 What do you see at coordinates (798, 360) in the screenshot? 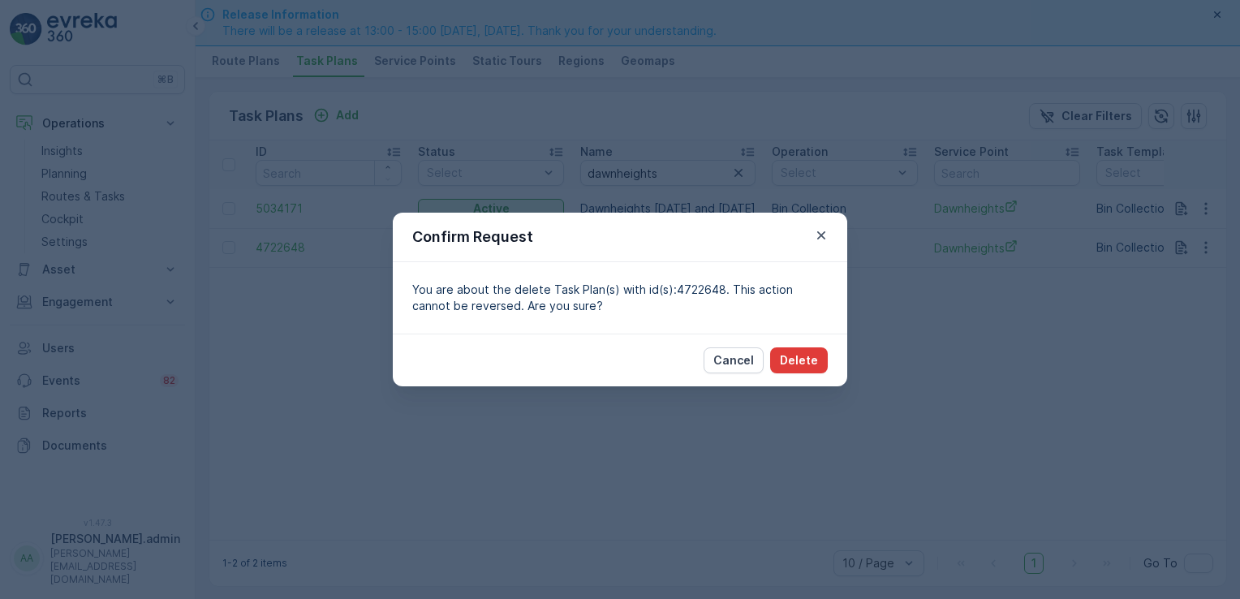
I see `button: Delete` at bounding box center [798, 360].